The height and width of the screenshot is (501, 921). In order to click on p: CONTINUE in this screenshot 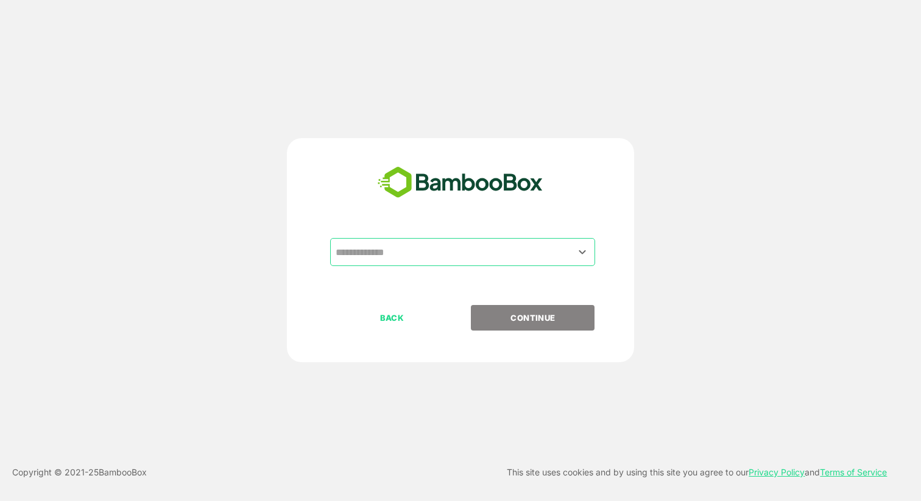, I will do `click(533, 318)`.